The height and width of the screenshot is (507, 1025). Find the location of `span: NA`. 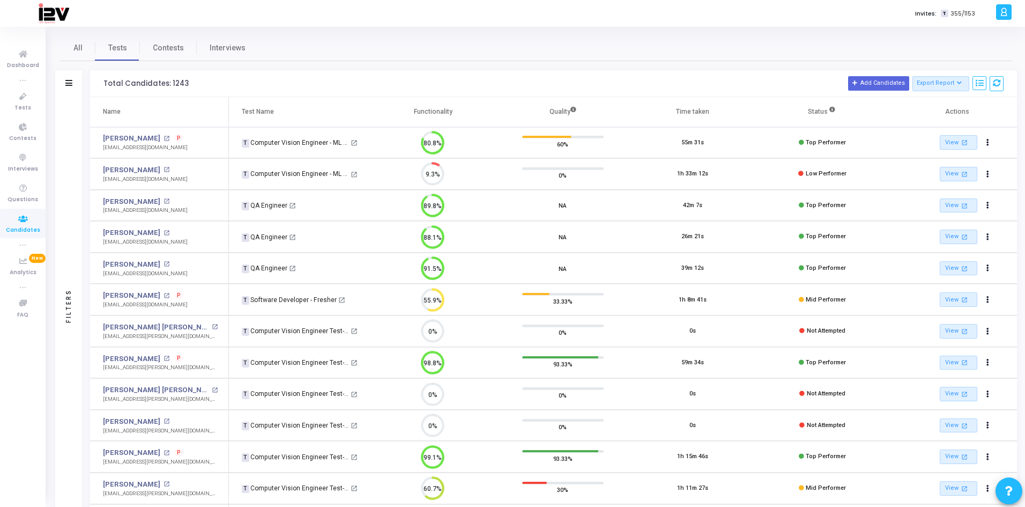

span: NA is located at coordinates (563, 237).